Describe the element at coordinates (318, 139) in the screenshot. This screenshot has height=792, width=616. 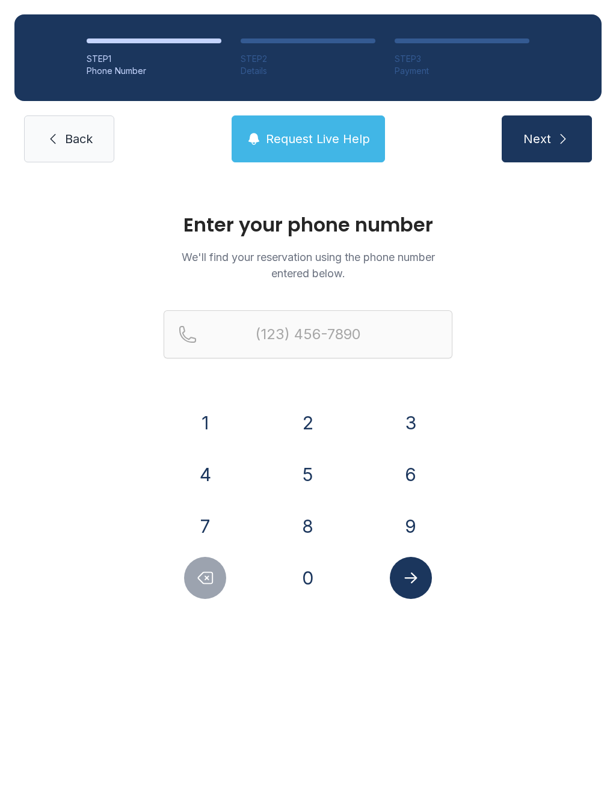
I see `span: Request Live Help` at that location.